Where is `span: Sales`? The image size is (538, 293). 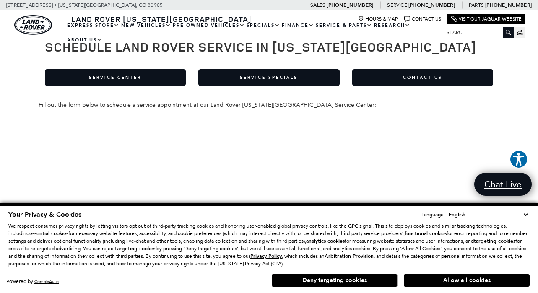
span: Sales is located at coordinates (318, 5).